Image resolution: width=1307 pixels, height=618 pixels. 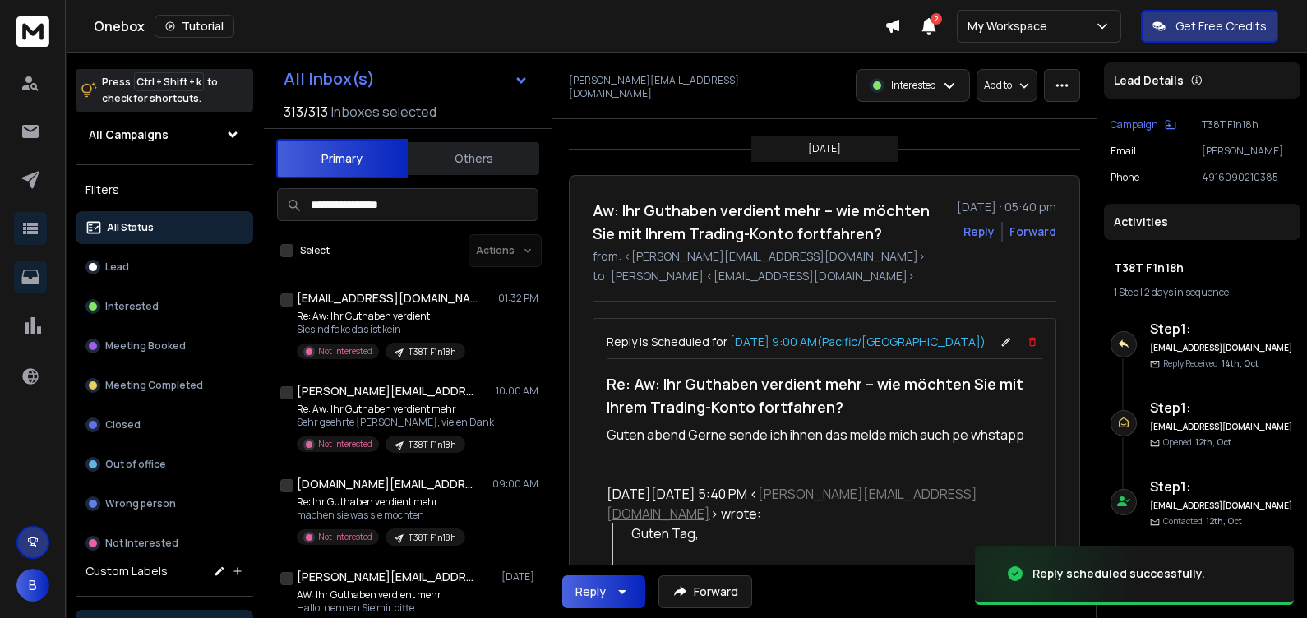 What do you see at coordinates (117, 267) in the screenshot?
I see `p: Lead` at bounding box center [117, 267].